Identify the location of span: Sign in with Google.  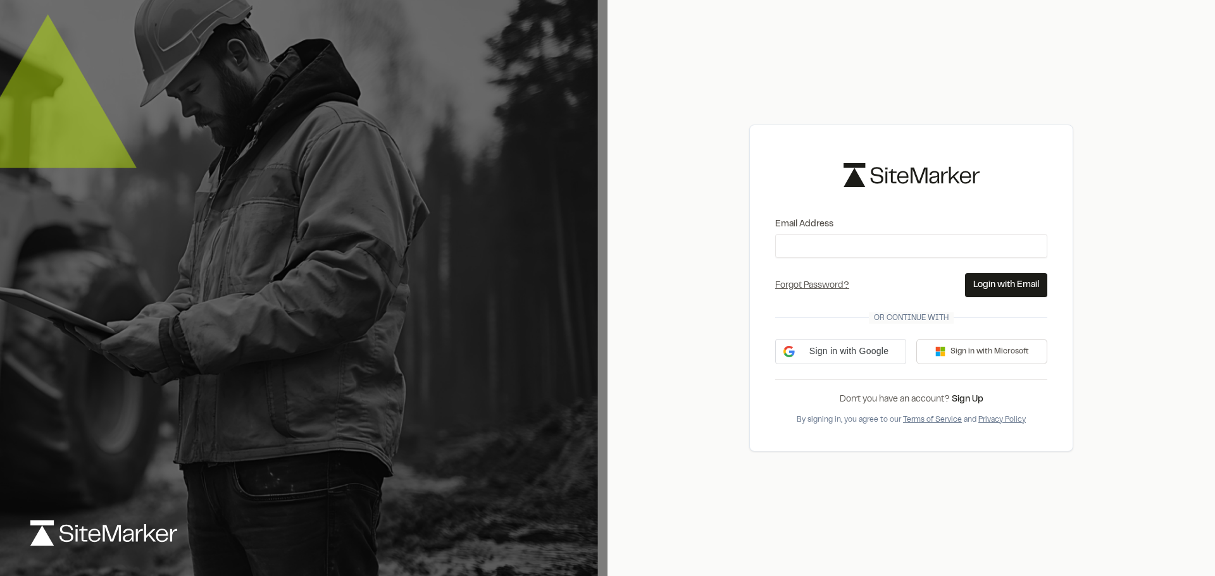
(848, 351).